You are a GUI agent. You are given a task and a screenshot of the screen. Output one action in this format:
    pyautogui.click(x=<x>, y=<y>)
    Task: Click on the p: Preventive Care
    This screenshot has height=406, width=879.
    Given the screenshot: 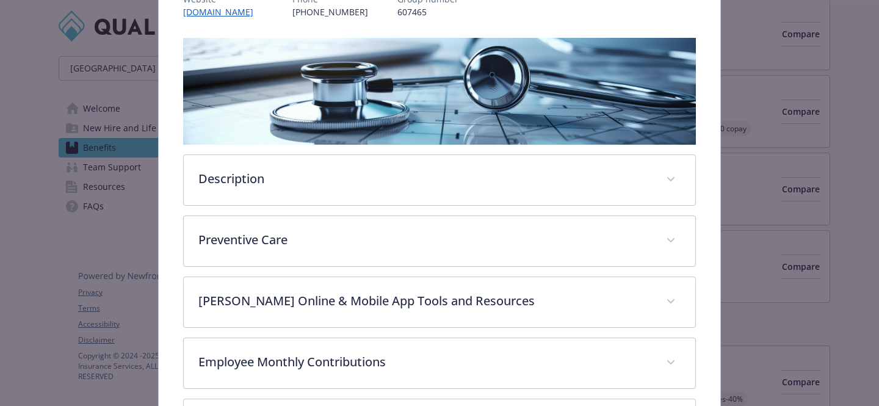 What is the action you would take?
    pyautogui.click(x=425, y=240)
    